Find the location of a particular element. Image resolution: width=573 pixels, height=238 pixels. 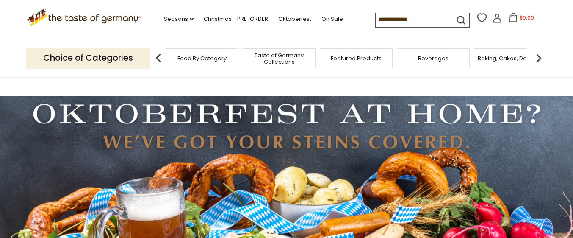

p: Choice of Categories is located at coordinates (88, 58).